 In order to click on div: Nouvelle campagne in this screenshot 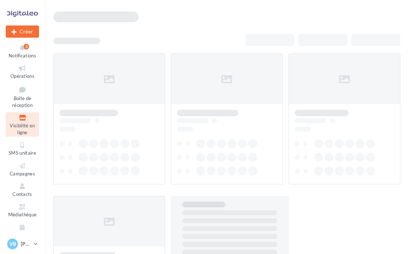, I will do `click(22, 32)`.